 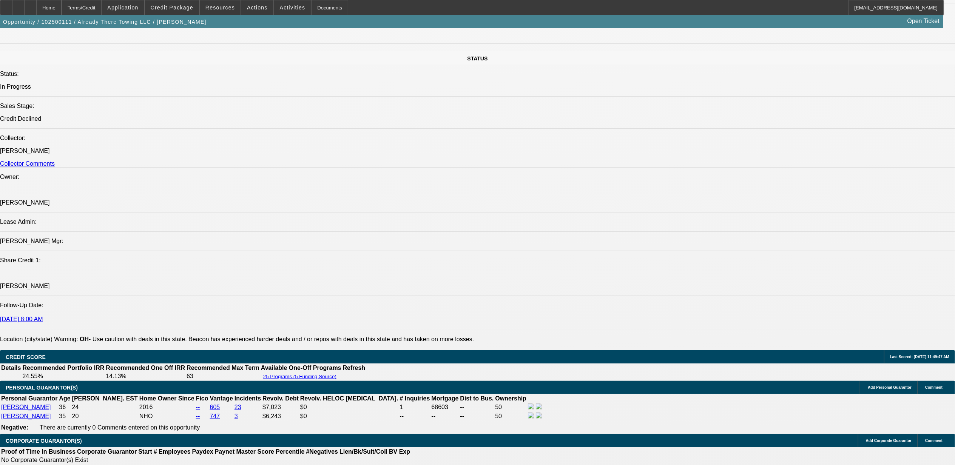 I want to click on a: 605, so click(x=215, y=407).